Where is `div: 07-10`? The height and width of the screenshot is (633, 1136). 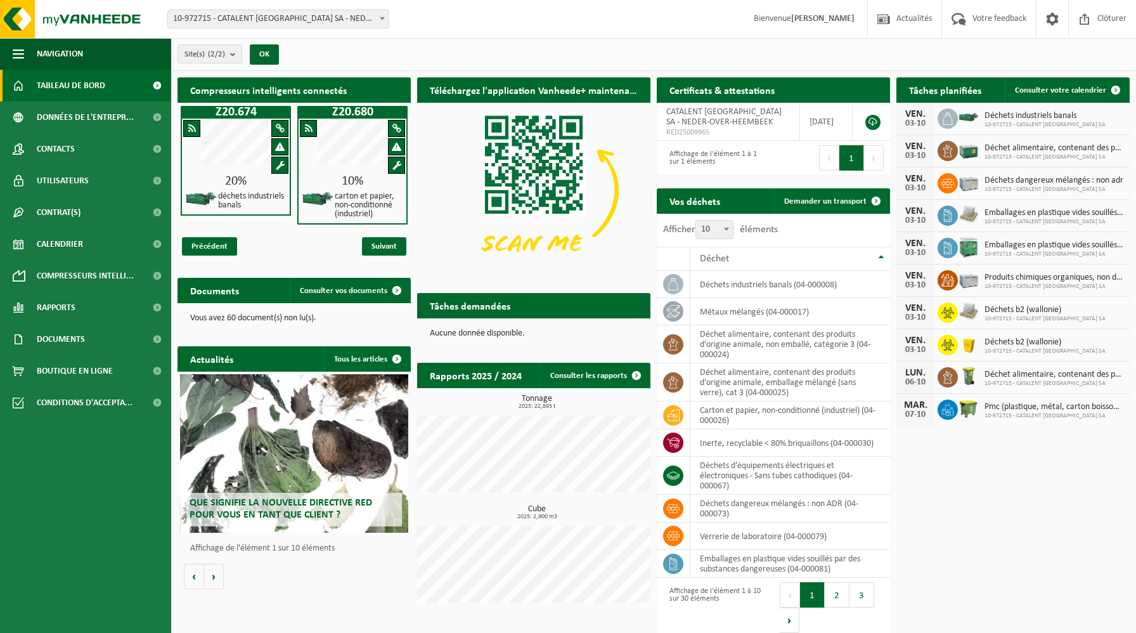
div: 07-10 is located at coordinates (915, 414).